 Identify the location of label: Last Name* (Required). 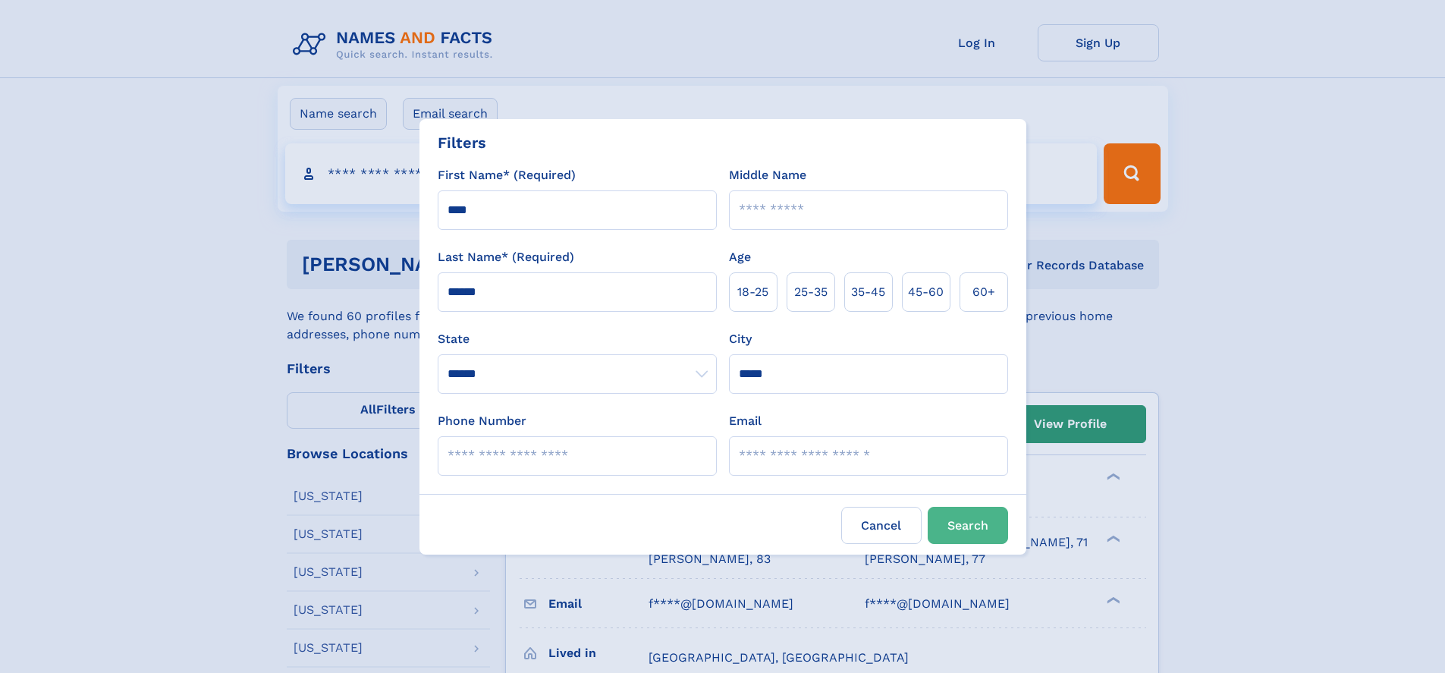
(506, 257).